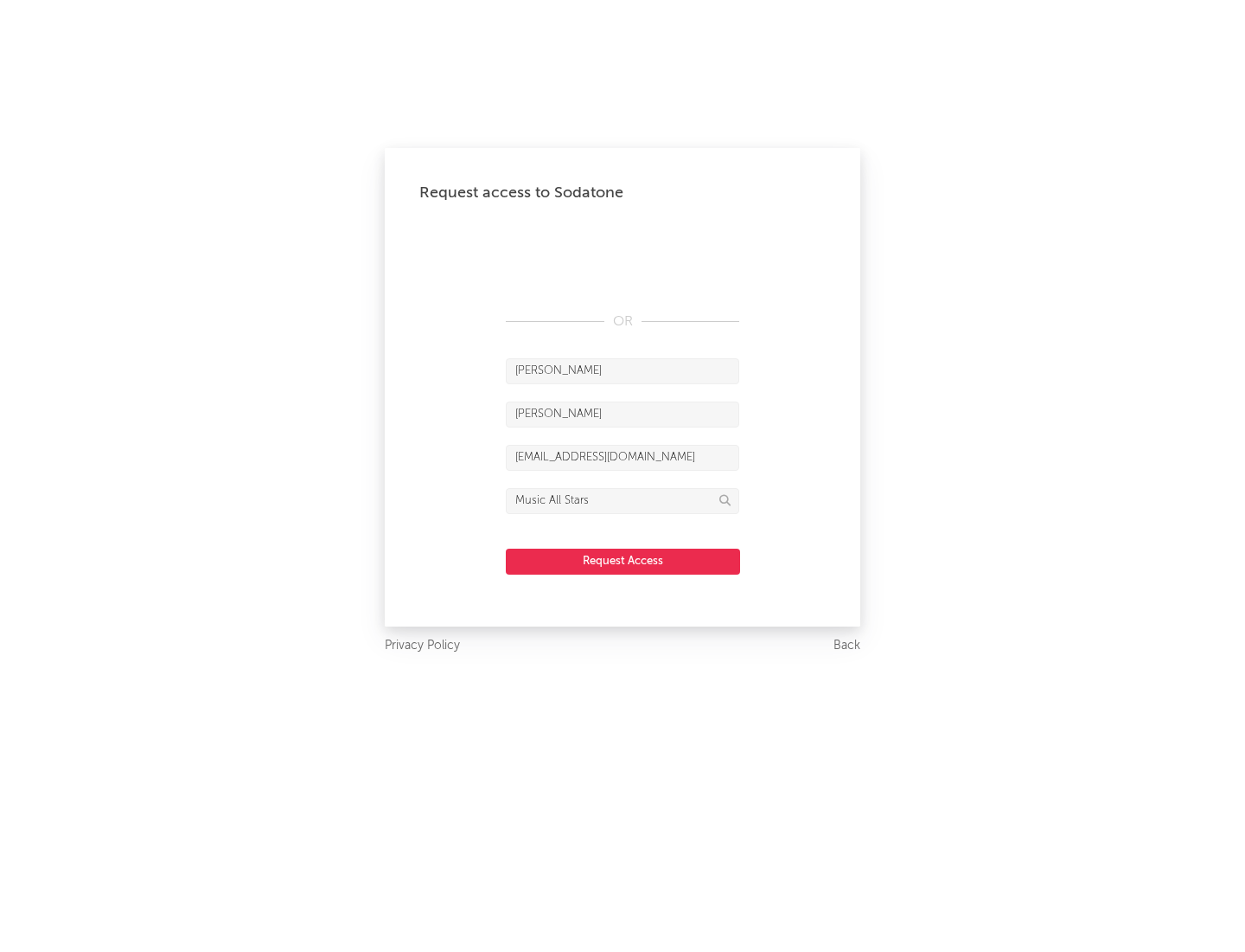 The image size is (1245, 952). What do you see at coordinates (623, 501) in the screenshot?
I see `input: Division` at bounding box center [623, 501].